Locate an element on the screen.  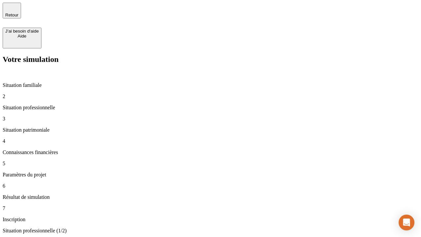
button: J’ai besoin d'aideAide is located at coordinates (22, 38).